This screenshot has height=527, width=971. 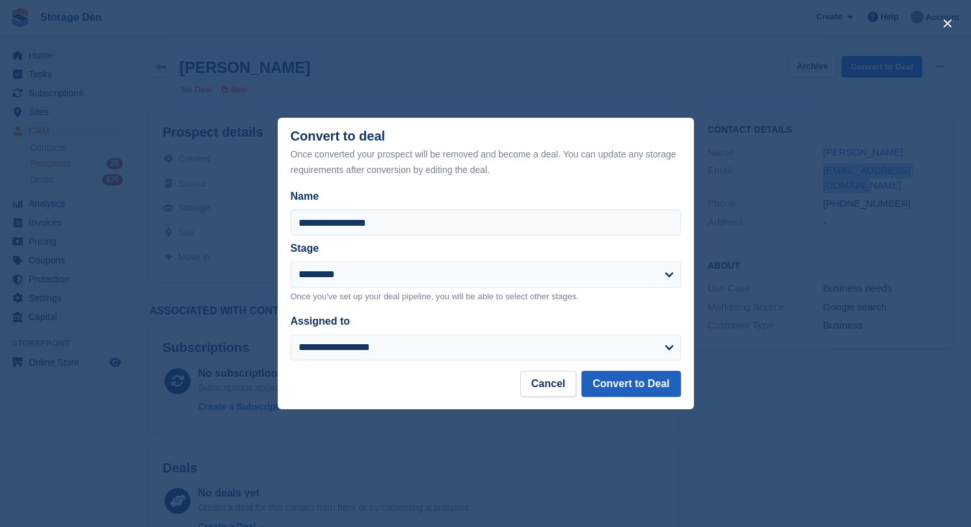 I want to click on button: Convert to Deal, so click(x=631, y=384).